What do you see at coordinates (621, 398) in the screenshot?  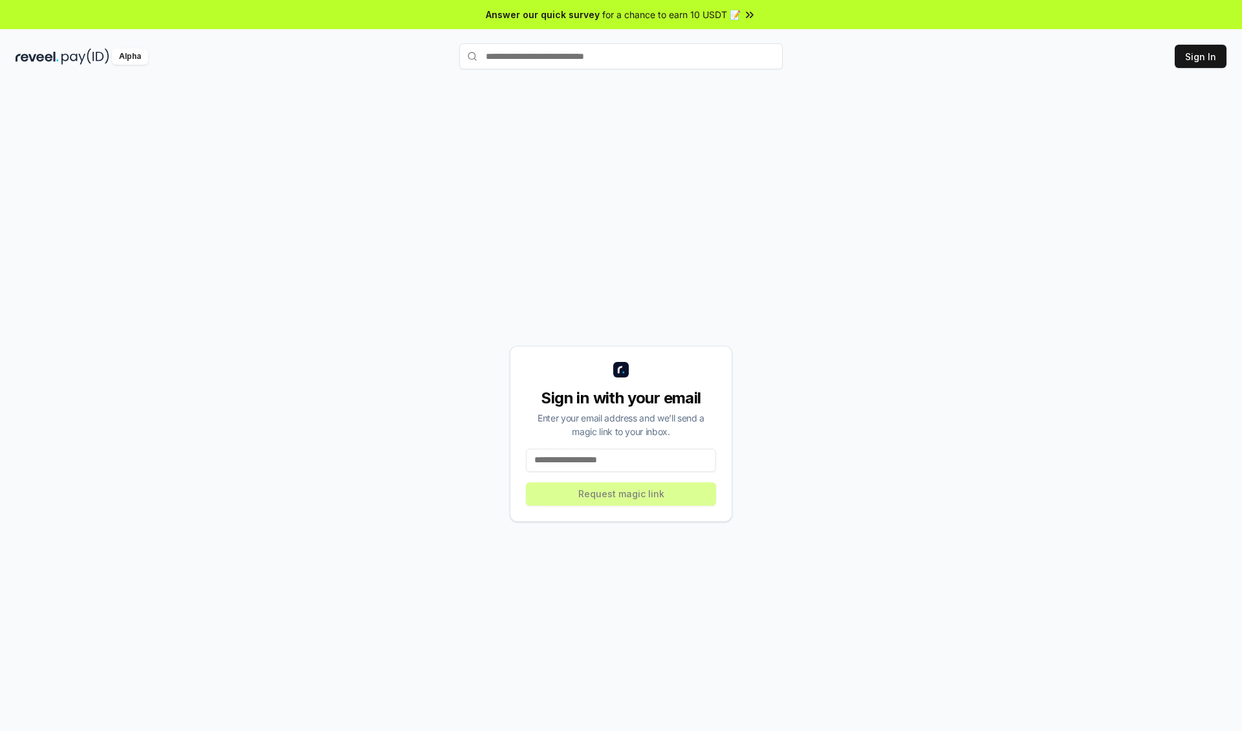 I see `div: Sign in with your email` at bounding box center [621, 398].